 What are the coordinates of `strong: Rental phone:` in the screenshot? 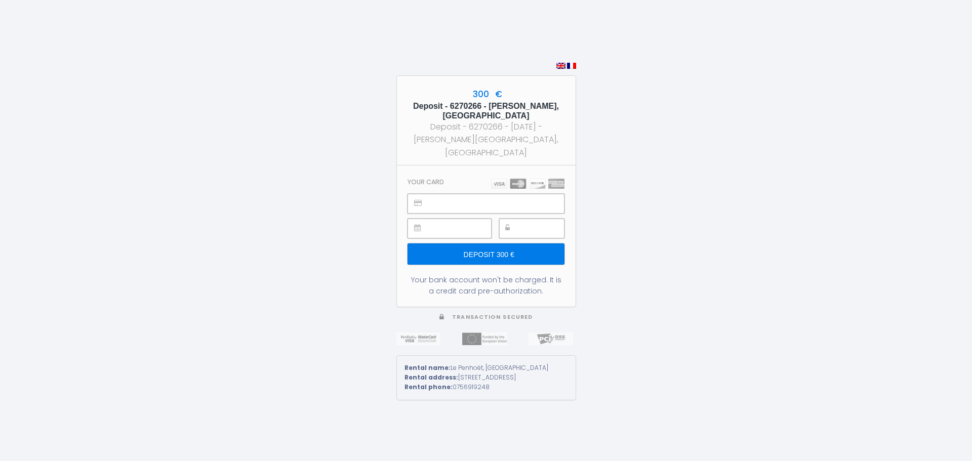 It's located at (428, 387).